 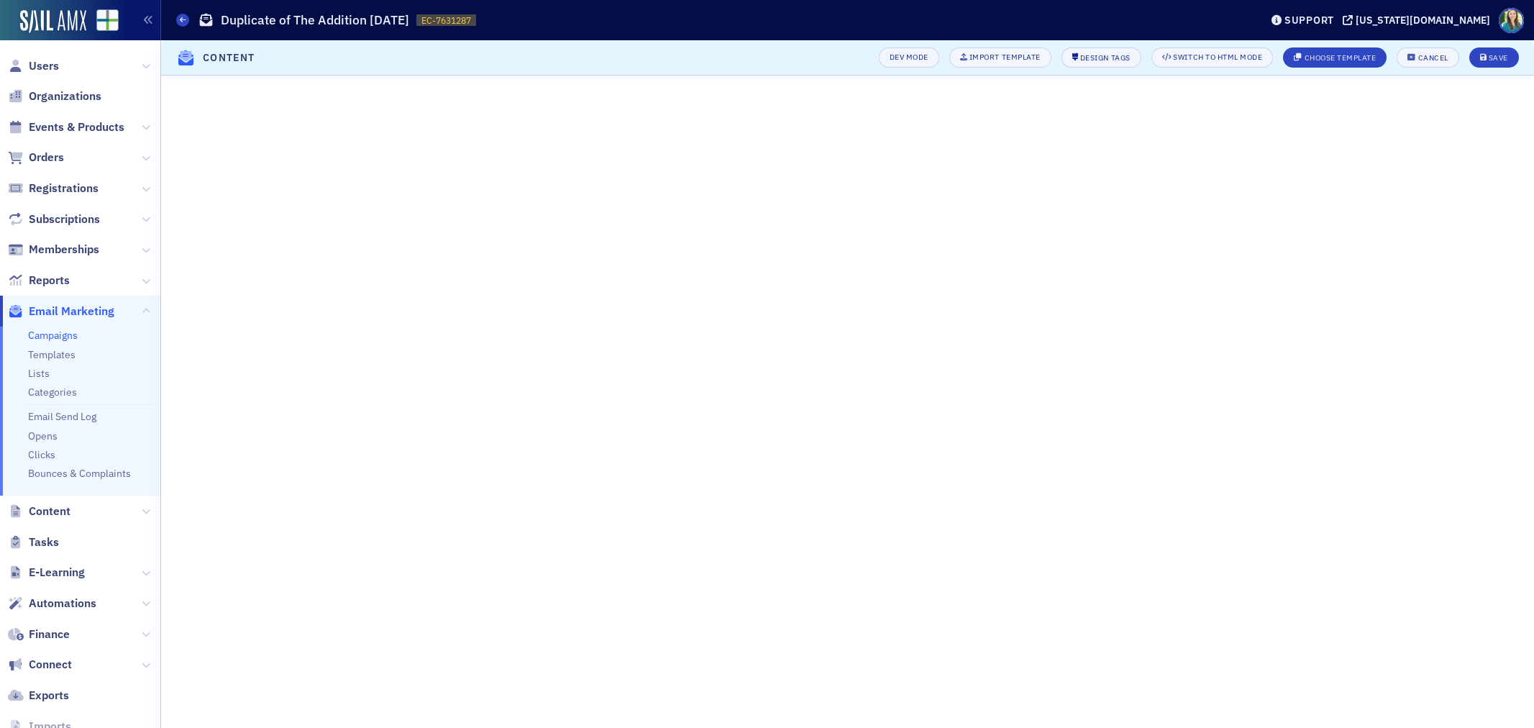 What do you see at coordinates (46, 573) in the screenshot?
I see `a: E-Learning` at bounding box center [46, 573].